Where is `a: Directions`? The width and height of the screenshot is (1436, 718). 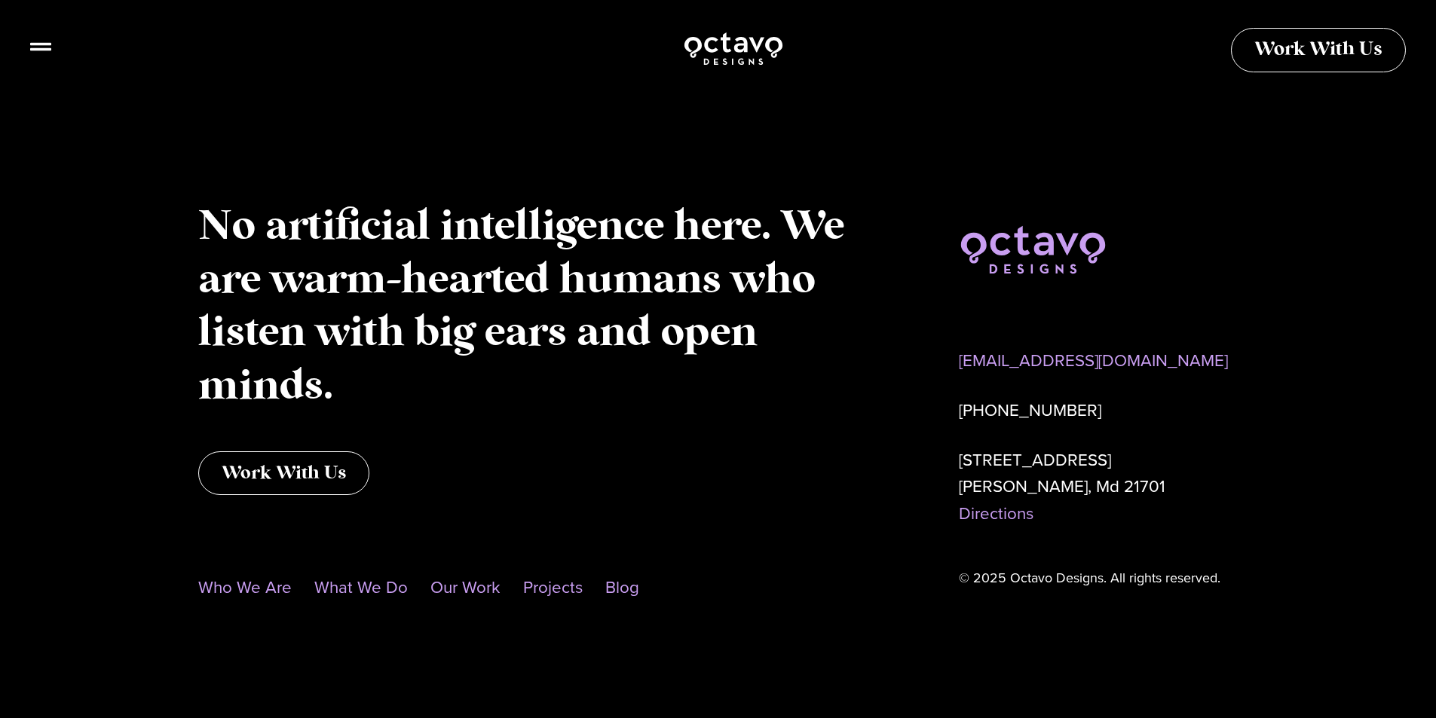
a: Directions is located at coordinates (996, 513).